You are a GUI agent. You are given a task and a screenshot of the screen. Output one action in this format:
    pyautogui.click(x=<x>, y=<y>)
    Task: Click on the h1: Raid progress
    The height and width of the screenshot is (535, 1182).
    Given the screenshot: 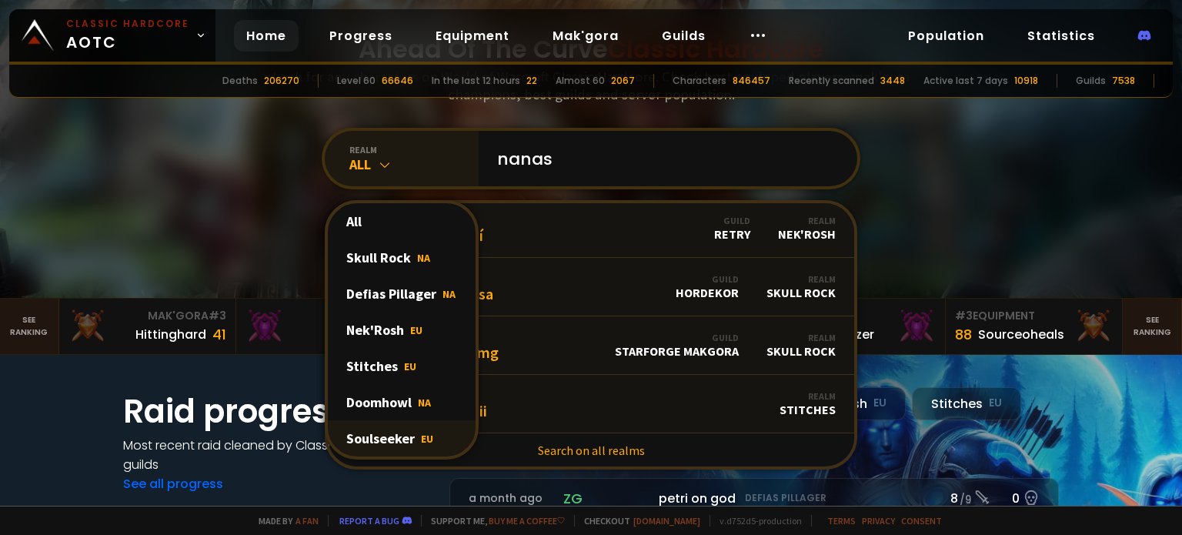 What is the action you would take?
    pyautogui.click(x=277, y=411)
    